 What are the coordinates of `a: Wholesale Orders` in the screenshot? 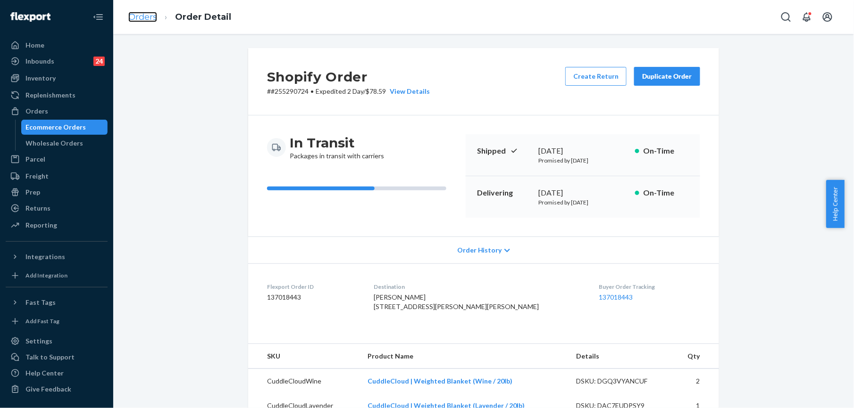 It's located at (65, 143).